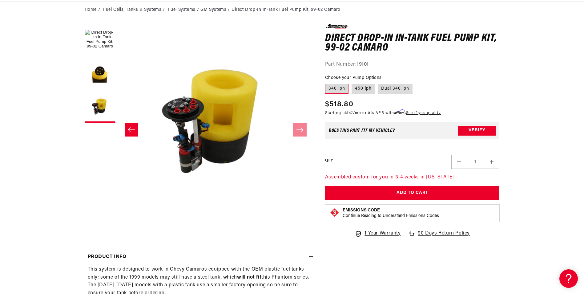 This screenshot has width=584, height=294. What do you see at coordinates (363, 89) in the screenshot?
I see `label: 450 lph` at bounding box center [363, 89].